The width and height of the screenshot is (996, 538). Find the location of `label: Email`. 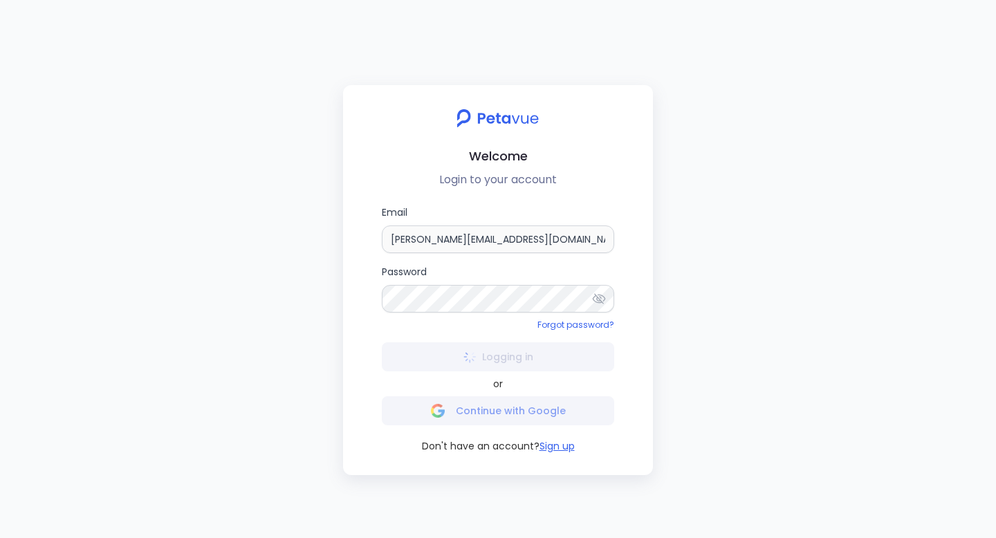

label: Email is located at coordinates (498, 229).